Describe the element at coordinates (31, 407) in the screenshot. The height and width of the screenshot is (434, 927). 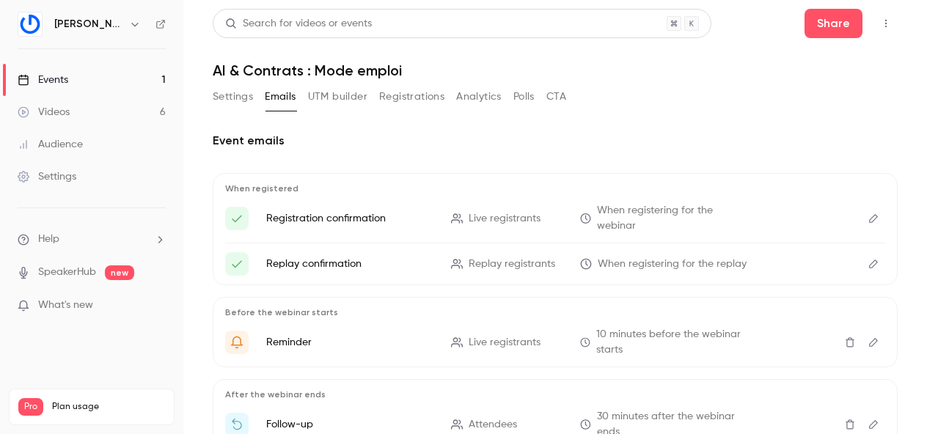
I see `span: Pro` at that location.